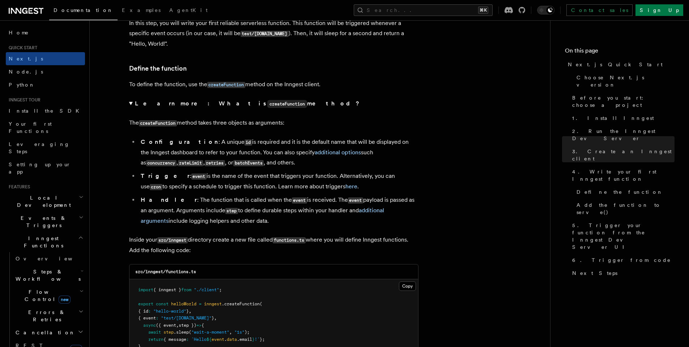 The width and height of the screenshot is (689, 347). I want to click on span: `Hello, so click(199, 339).